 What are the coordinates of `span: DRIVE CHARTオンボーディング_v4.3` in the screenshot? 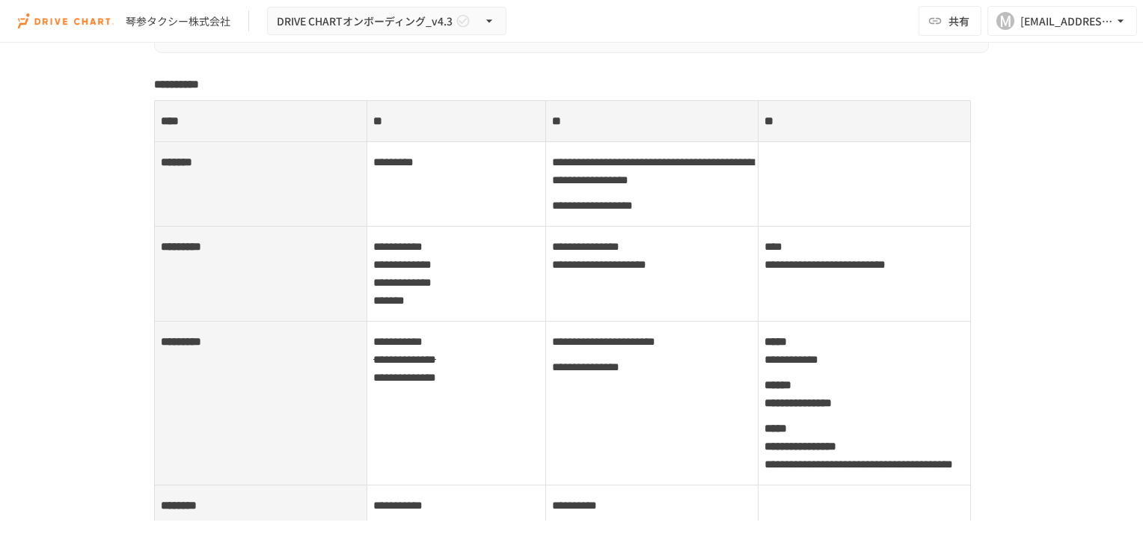 It's located at (364, 21).